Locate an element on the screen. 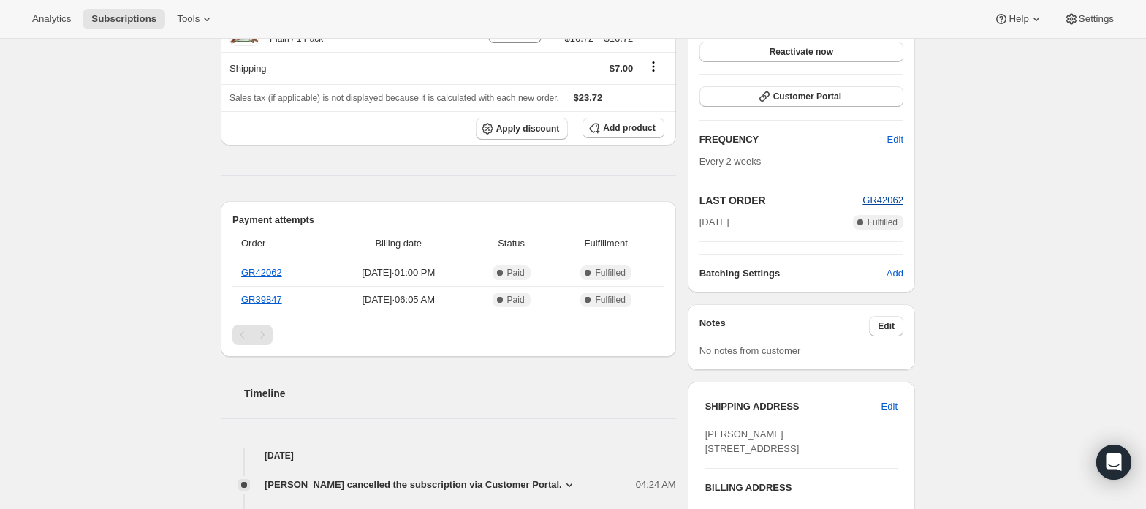  button: Apply discount is located at coordinates (522, 129).